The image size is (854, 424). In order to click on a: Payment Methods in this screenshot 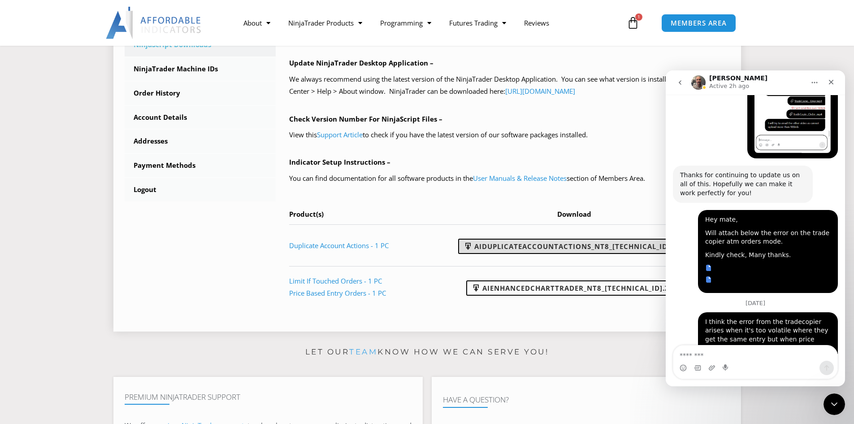, I will do `click(200, 165)`.